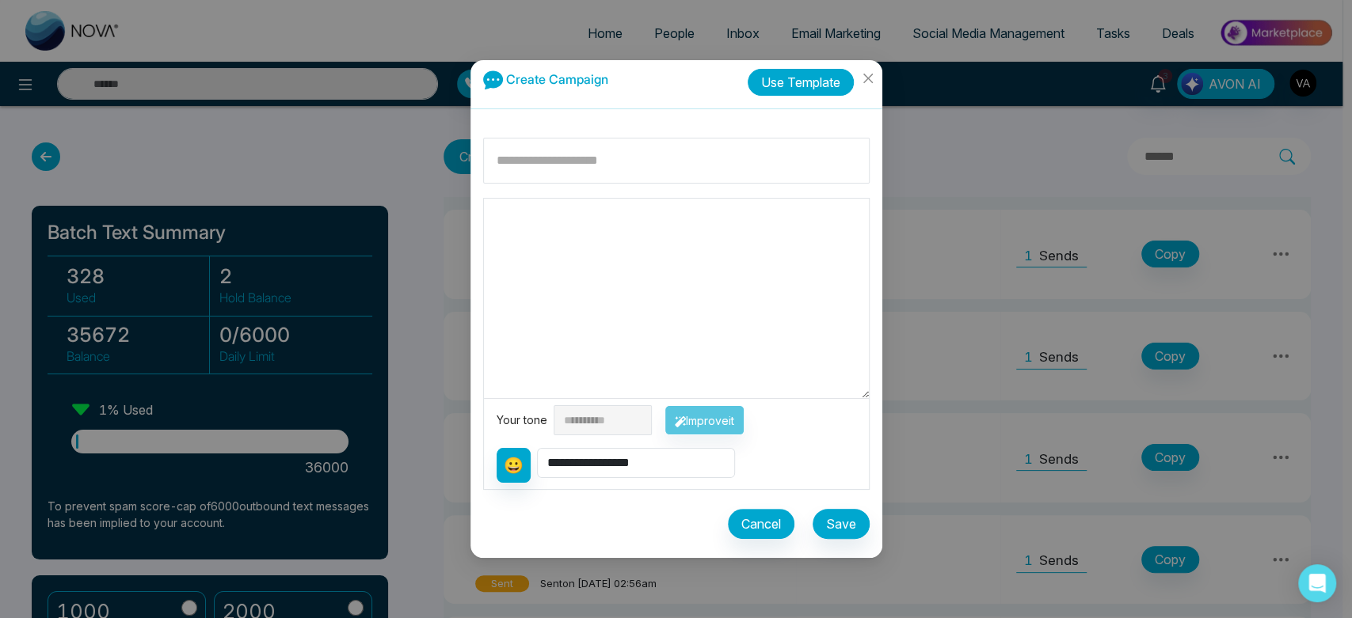 Image resolution: width=1352 pixels, height=618 pixels. What do you see at coordinates (525, 420) in the screenshot?
I see `div: Your tone` at bounding box center [525, 420].